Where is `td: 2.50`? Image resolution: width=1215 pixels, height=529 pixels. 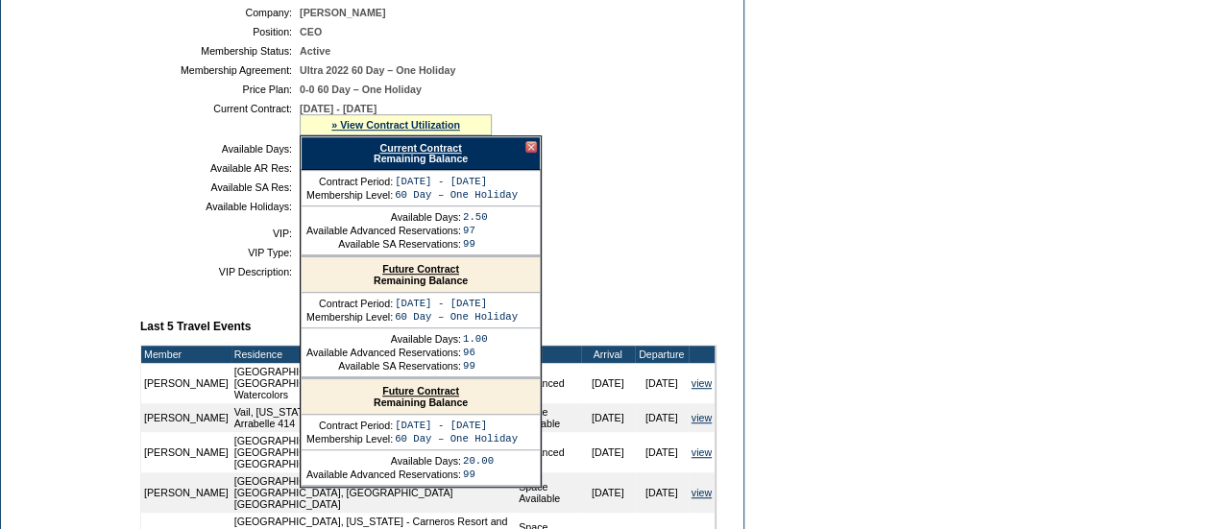 td: 2.50 is located at coordinates (475, 217).